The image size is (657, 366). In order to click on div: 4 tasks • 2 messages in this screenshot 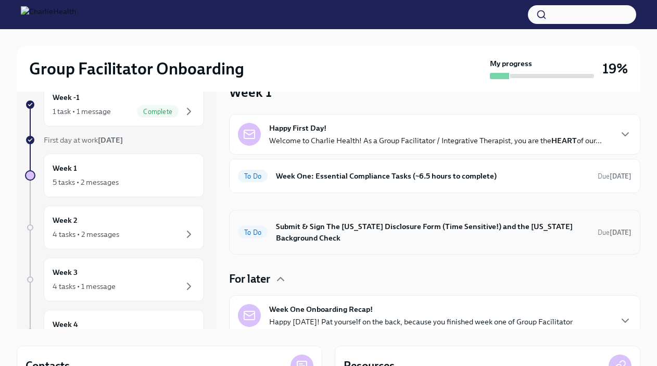, I will do `click(86, 234)`.